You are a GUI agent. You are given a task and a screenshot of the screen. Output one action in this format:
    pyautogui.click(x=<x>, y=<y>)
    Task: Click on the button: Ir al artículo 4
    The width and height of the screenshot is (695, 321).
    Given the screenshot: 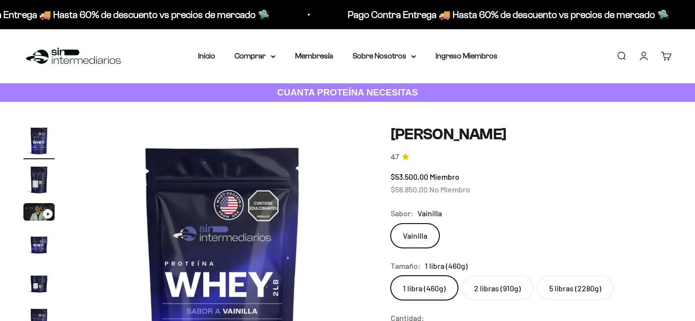 What is the action you would take?
    pyautogui.click(x=39, y=246)
    